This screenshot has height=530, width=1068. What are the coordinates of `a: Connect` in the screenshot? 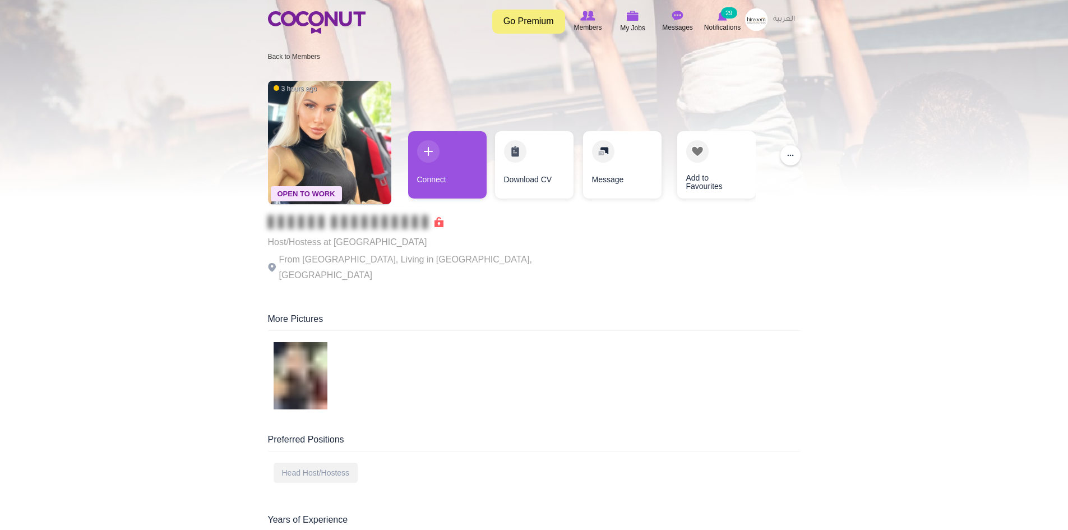 It's located at (447, 165).